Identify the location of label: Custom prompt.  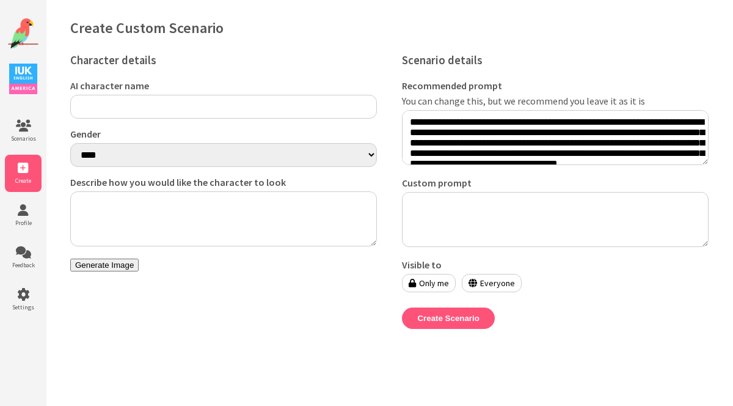
(555, 183).